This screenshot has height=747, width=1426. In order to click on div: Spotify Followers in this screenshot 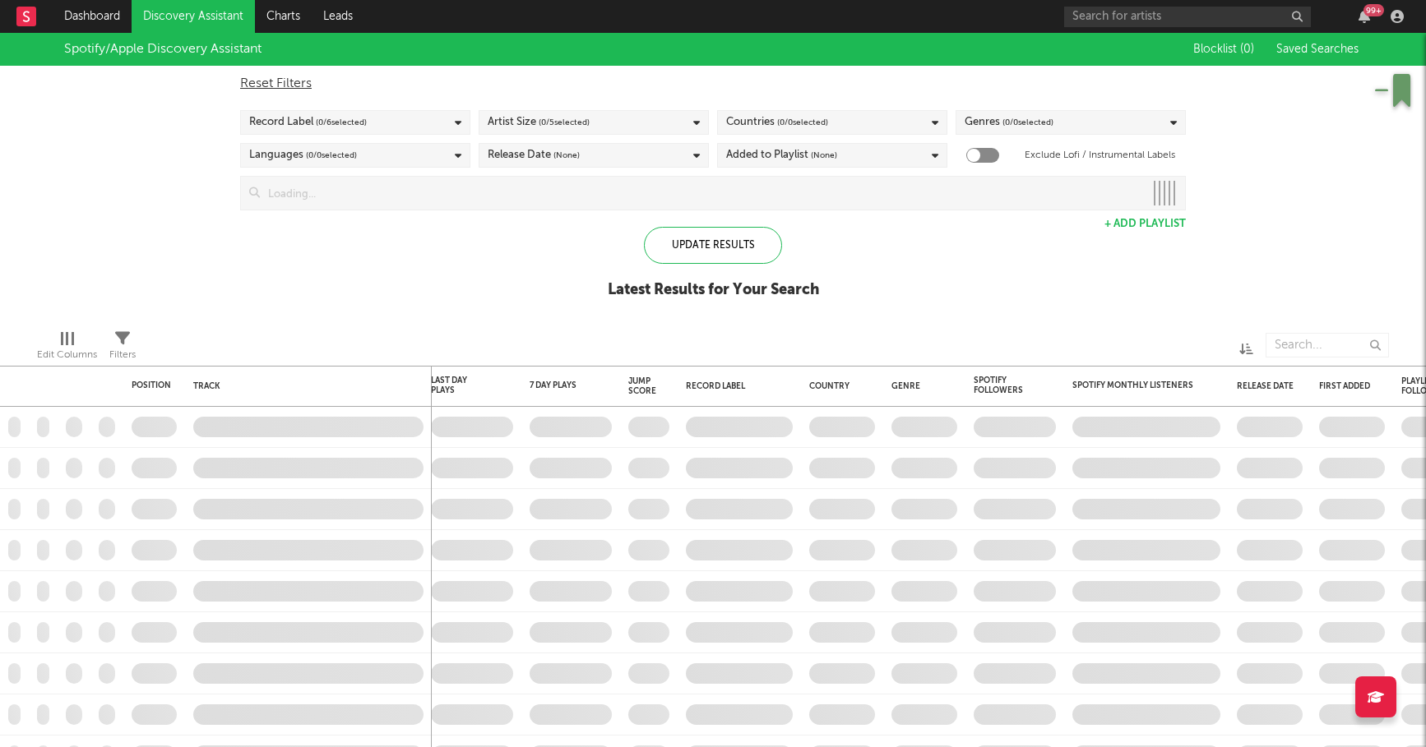, I will do `click(1002, 386)`.